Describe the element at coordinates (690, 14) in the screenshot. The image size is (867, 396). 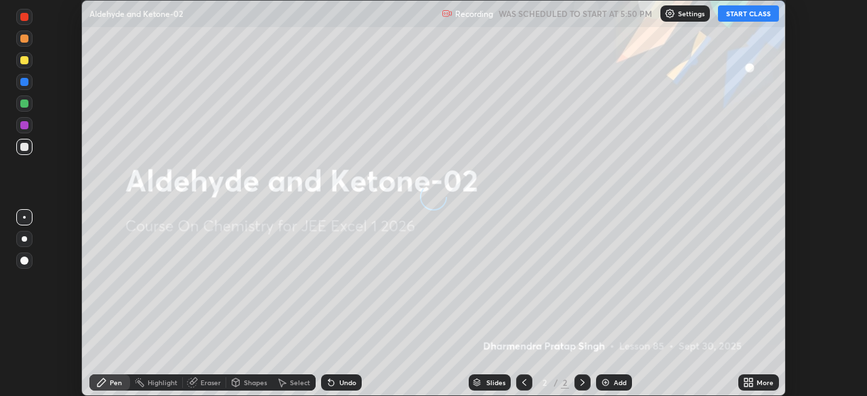
I see `p: Settings` at that location.